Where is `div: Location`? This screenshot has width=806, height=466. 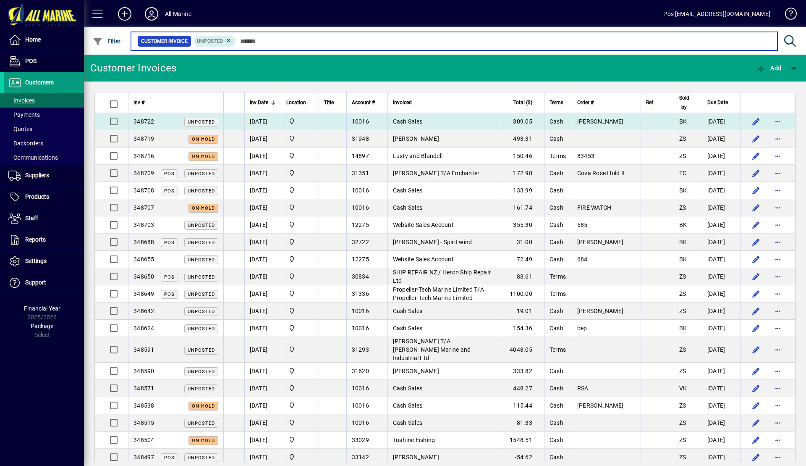 div: Location is located at coordinates (300, 102).